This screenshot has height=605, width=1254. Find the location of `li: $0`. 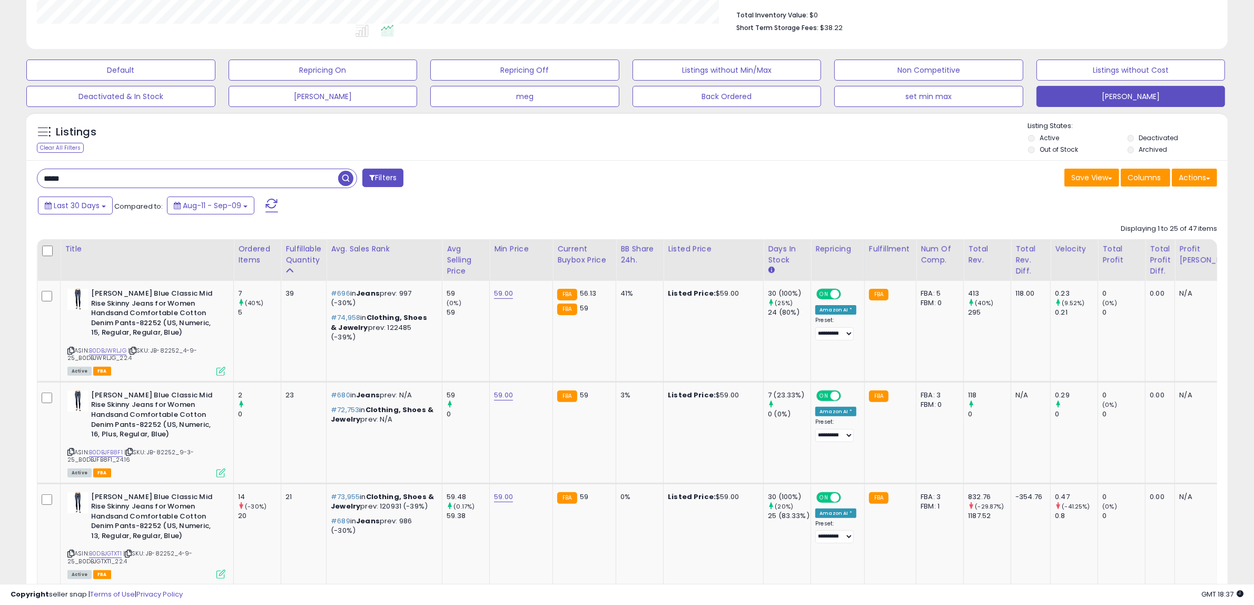

li: $0 is located at coordinates (973, 14).